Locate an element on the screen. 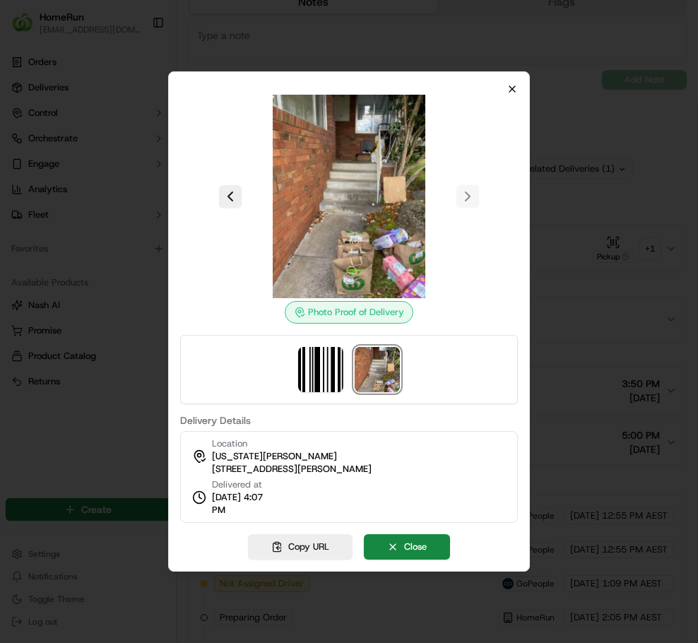 This screenshot has height=643, width=698. button: barcode_scan_on_pickup image is located at coordinates (321, 369).